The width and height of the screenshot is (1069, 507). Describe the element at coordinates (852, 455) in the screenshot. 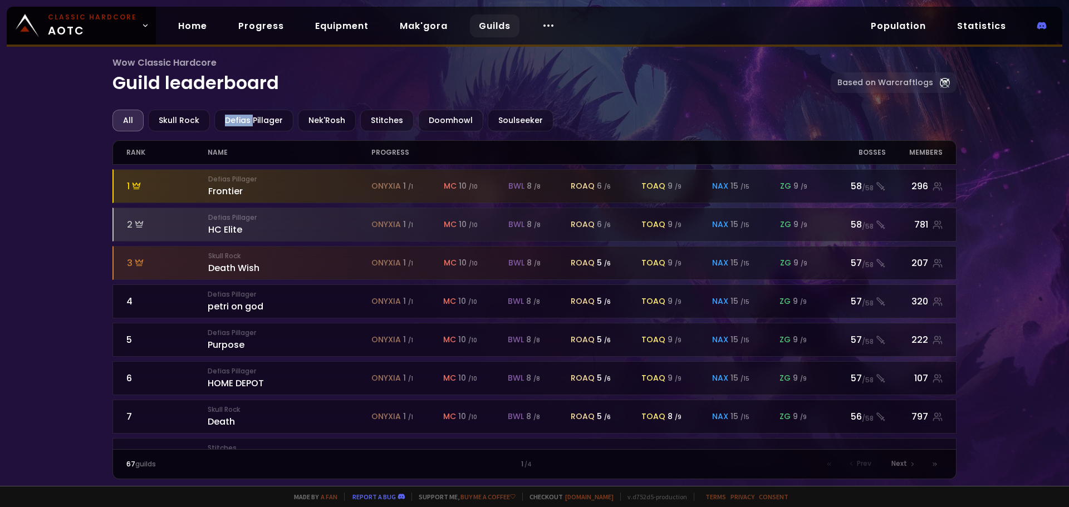

I see `div: 56` at that location.